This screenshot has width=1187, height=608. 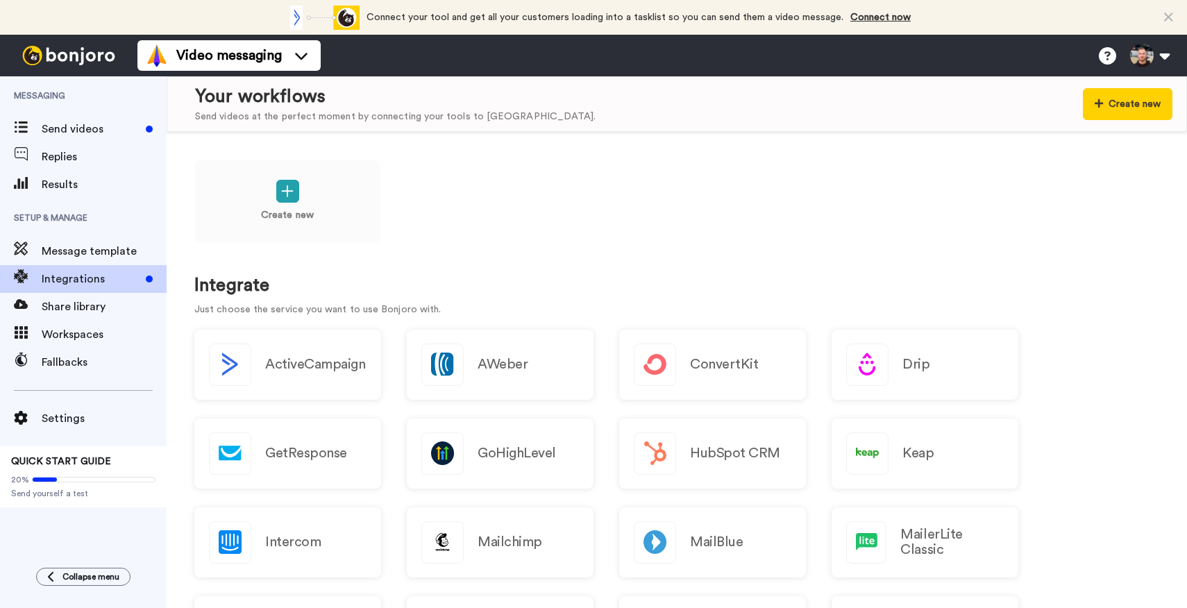 I want to click on img: logo_activecampaign.svg, so click(x=230, y=364).